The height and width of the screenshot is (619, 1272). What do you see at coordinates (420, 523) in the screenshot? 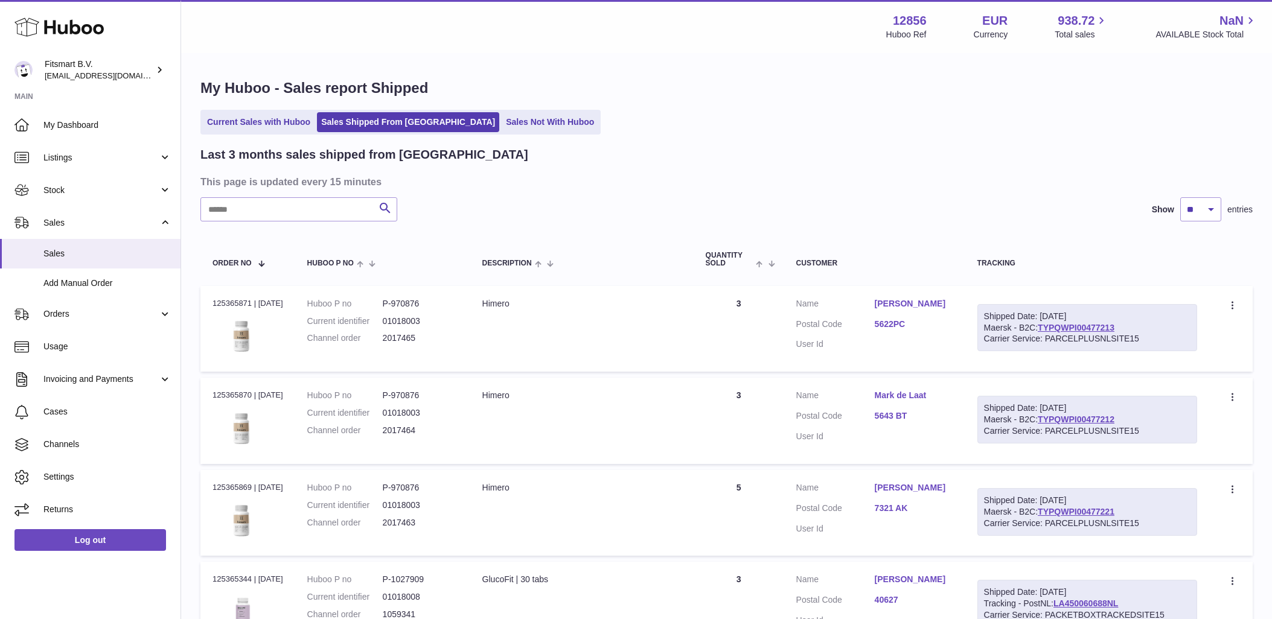
I see `dd: 2017463` at bounding box center [420, 523].